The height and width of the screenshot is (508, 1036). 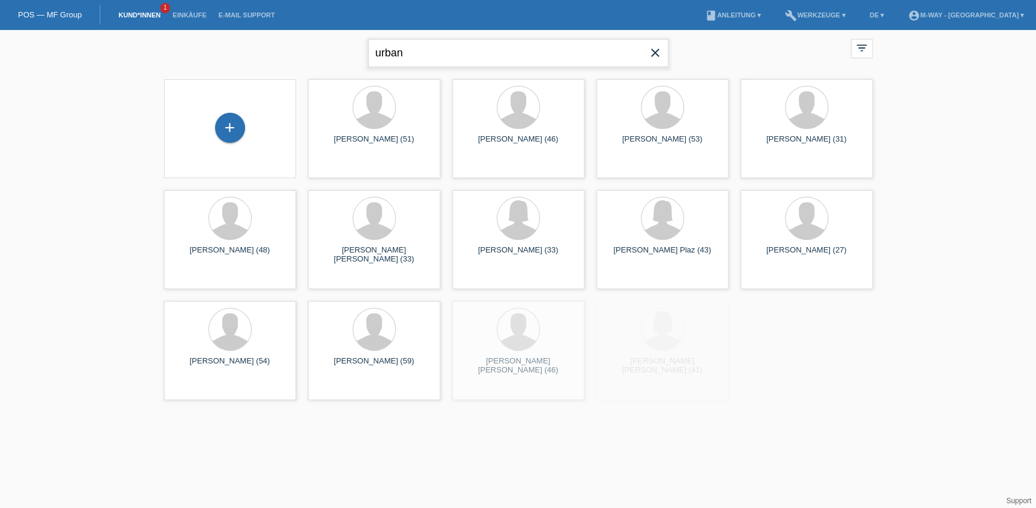 I want to click on a: DE ▾, so click(x=876, y=15).